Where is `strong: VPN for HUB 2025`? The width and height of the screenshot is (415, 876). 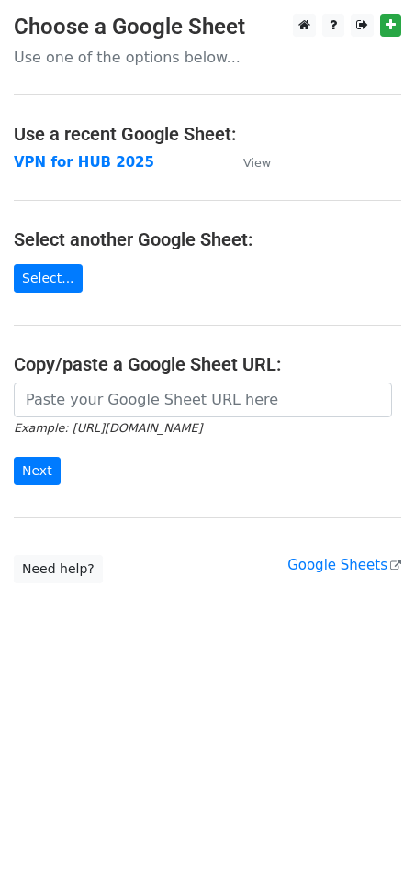
strong: VPN for HUB 2025 is located at coordinates (83, 162).